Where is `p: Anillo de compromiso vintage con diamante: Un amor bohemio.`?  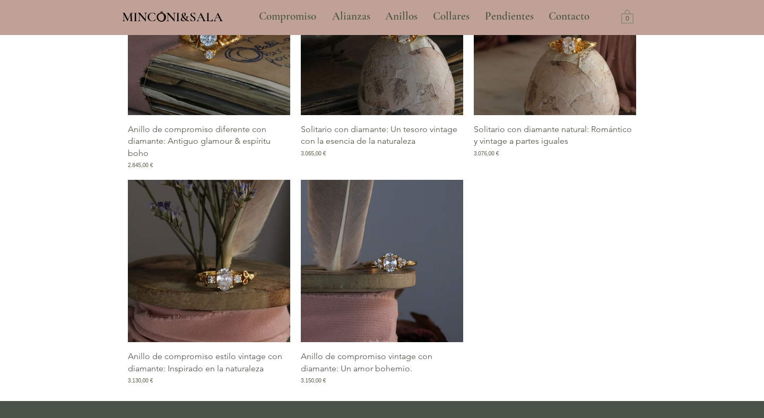 p: Anillo de compromiso vintage con diamante: Un amor bohemio. is located at coordinates (382, 363).